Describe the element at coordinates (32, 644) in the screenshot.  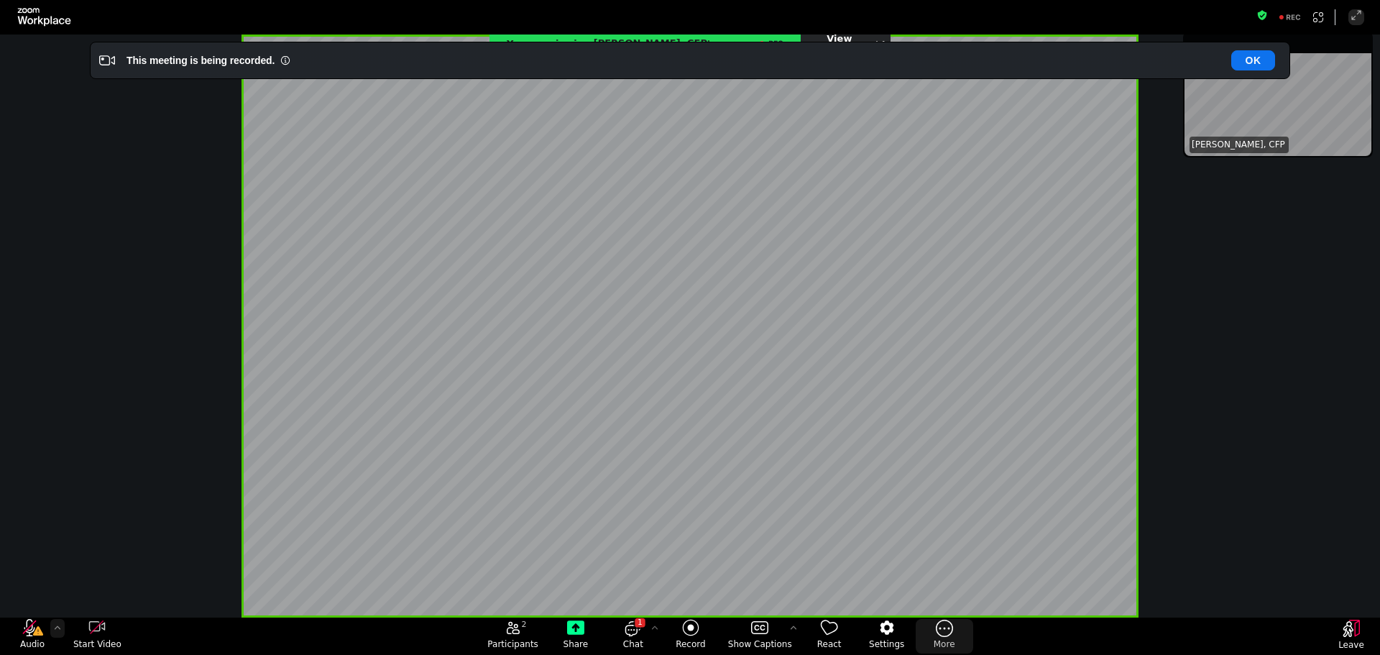
I see `span: Audio` at that location.